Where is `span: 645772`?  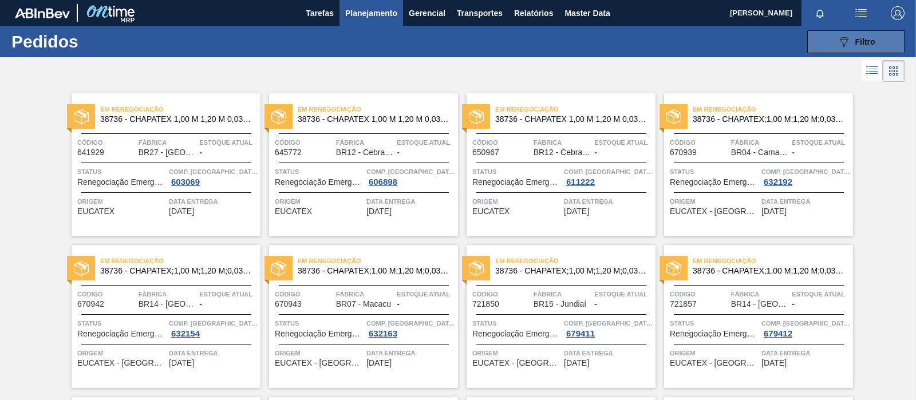 span: 645772 is located at coordinates (288, 152).